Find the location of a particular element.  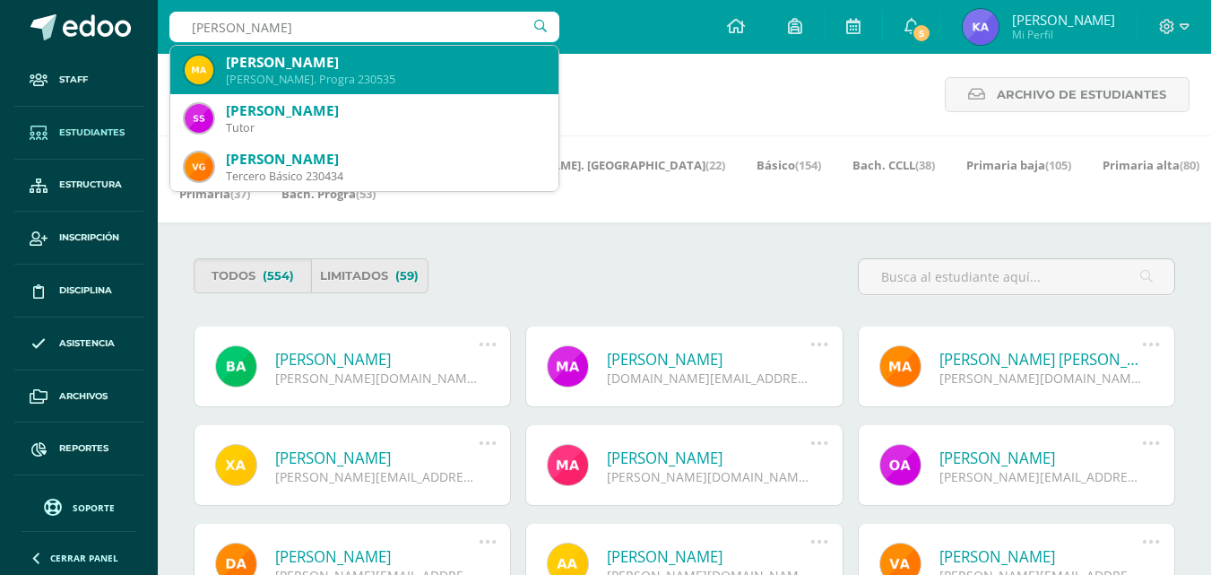

img: eeb4fa946c8f2bab7ebe905459cd9a92.png is located at coordinates (199, 118).